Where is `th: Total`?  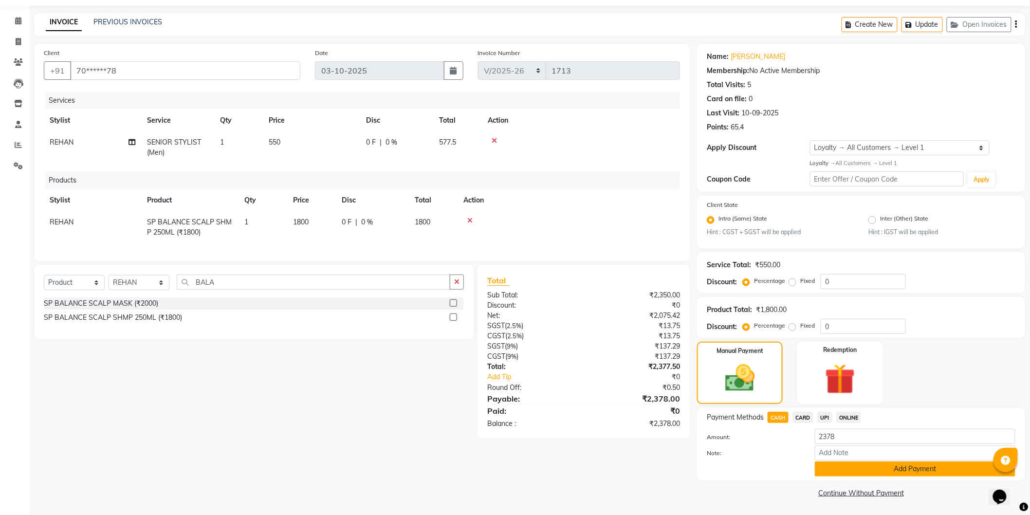
th: Total is located at coordinates (433, 200).